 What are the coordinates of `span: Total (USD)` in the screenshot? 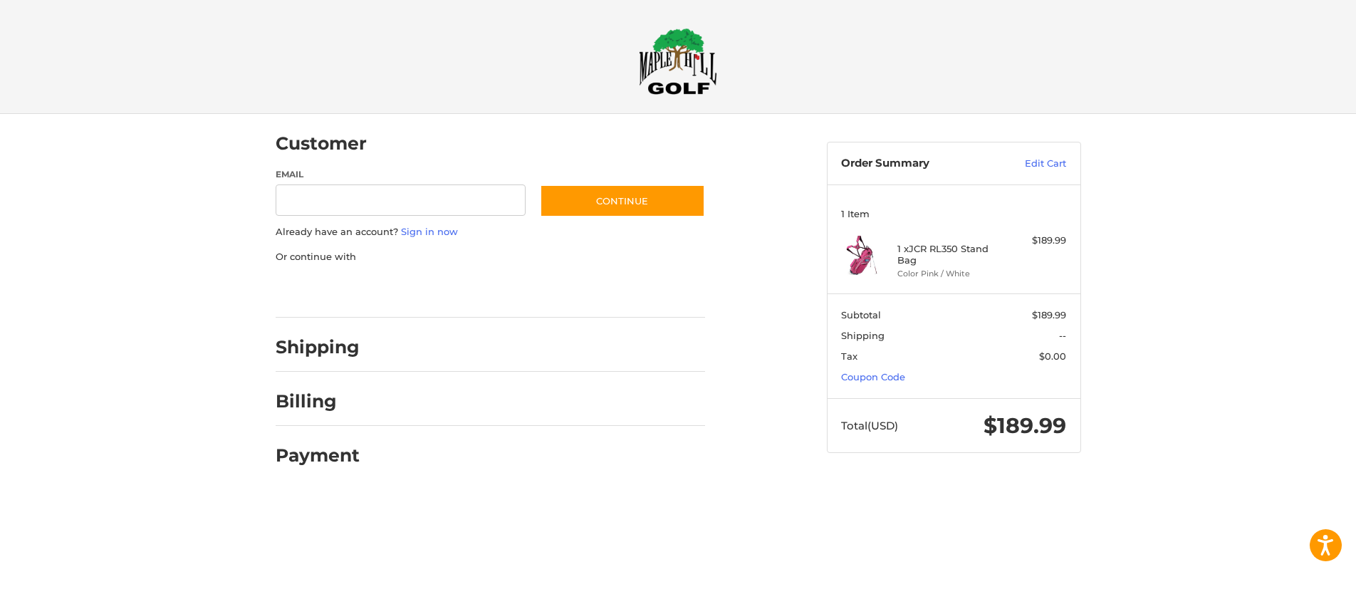 It's located at (869, 425).